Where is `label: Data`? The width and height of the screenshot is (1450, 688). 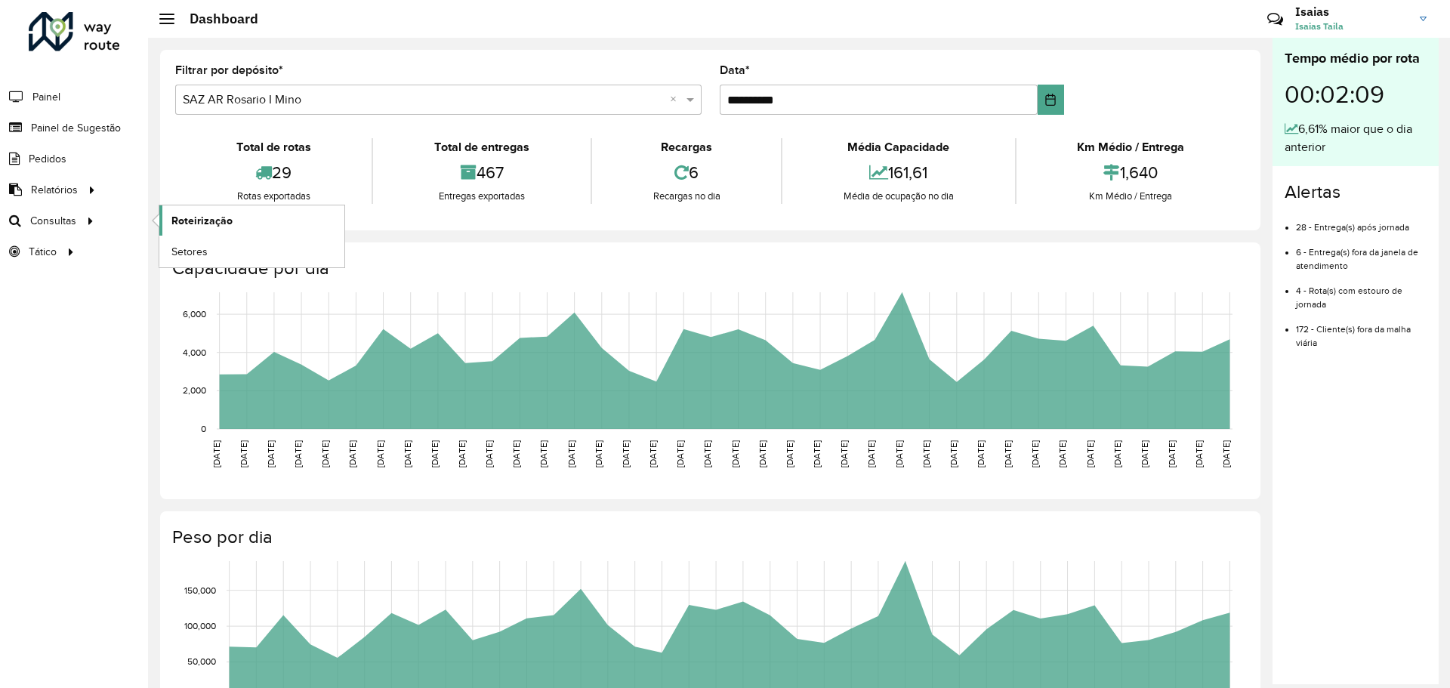 label: Data is located at coordinates (735, 70).